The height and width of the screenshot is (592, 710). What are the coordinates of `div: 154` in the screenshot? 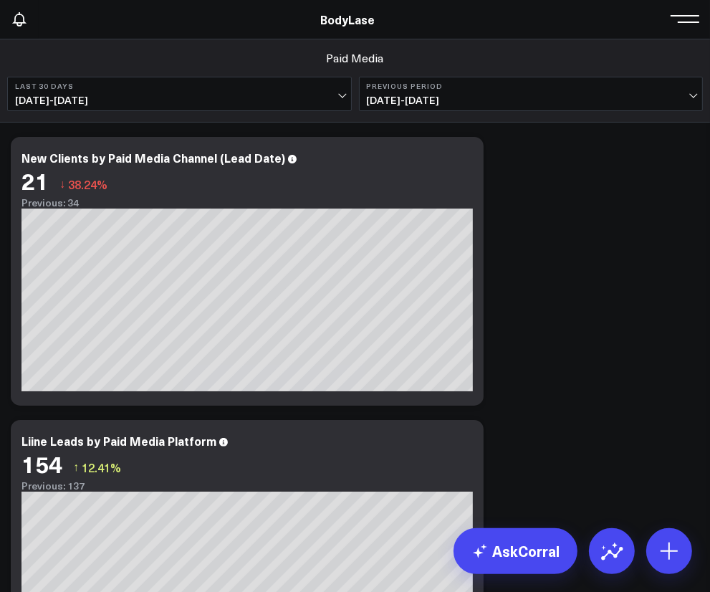 It's located at (42, 464).